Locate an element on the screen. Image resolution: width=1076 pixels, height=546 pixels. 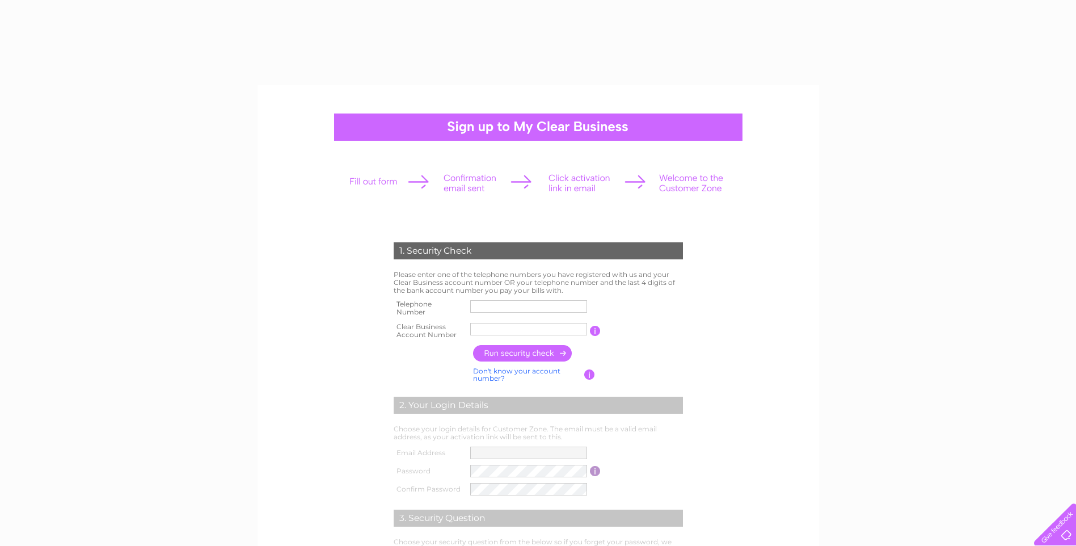
td: Please enter one of the telephone numbers you have registered with us and your Clear Business acc... is located at coordinates (538, 282).